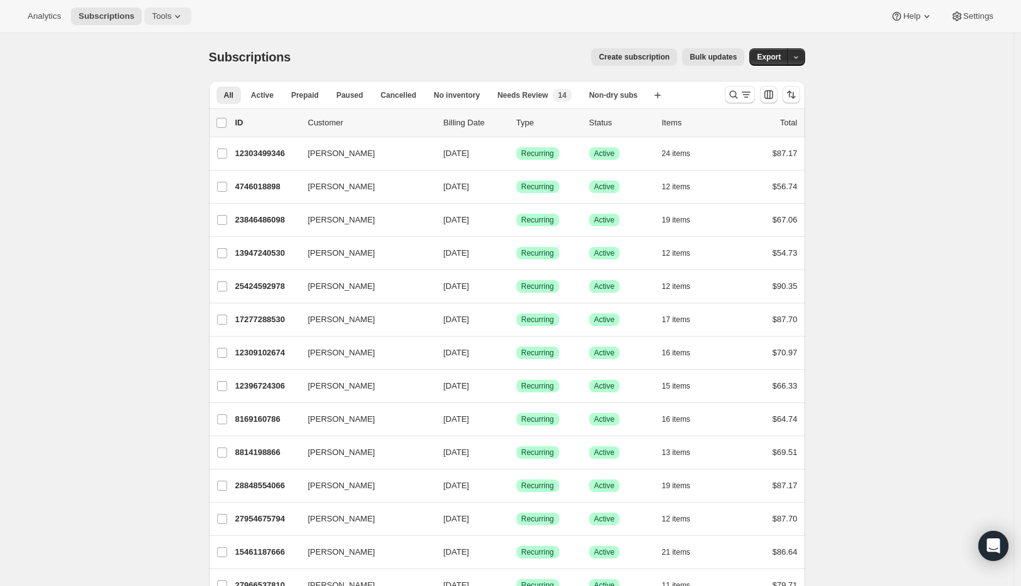  Describe the element at coordinates (475, 123) in the screenshot. I see `p: Billing Date` at that location.